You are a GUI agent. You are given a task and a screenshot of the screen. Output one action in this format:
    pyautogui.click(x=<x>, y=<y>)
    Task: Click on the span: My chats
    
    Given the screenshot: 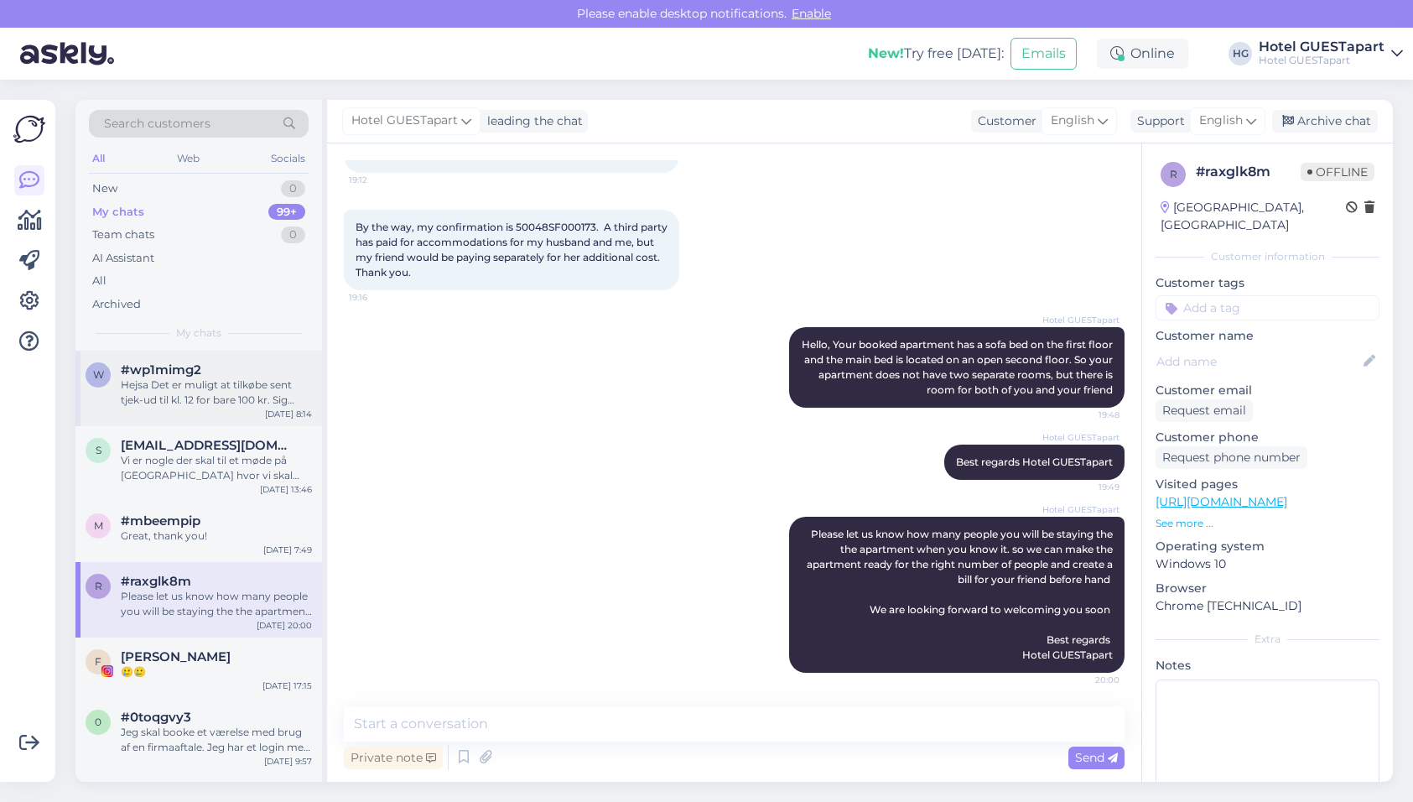 What is the action you would take?
    pyautogui.click(x=199, y=333)
    